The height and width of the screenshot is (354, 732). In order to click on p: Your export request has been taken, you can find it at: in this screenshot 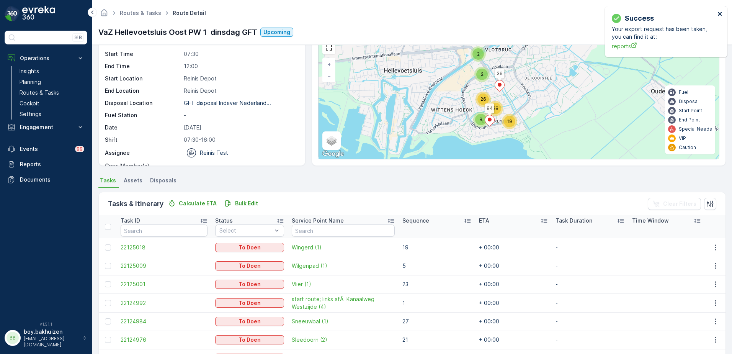, I will do `click(663, 33)`.